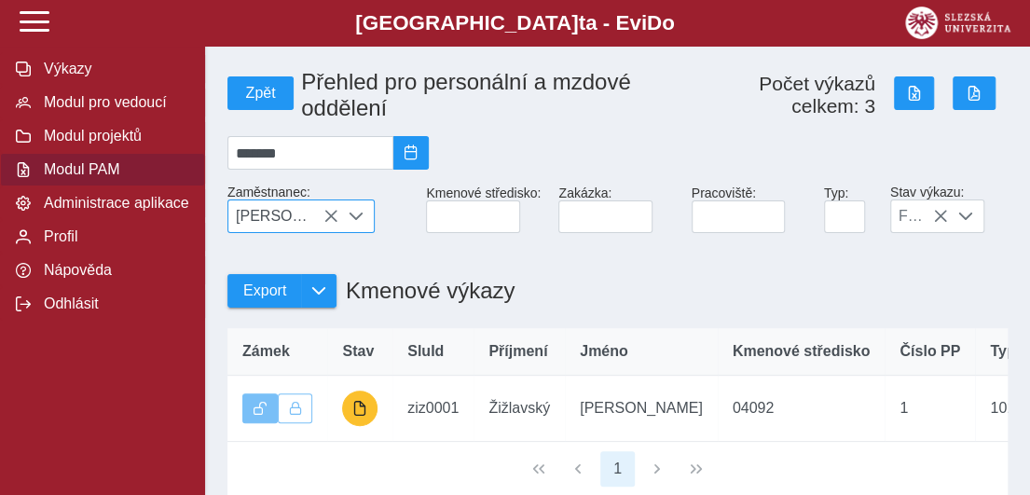 The height and width of the screenshot is (495, 1030). What do you see at coordinates (360, 408) in the screenshot?
I see `button: probíhají úpravy` at bounding box center [360, 408].